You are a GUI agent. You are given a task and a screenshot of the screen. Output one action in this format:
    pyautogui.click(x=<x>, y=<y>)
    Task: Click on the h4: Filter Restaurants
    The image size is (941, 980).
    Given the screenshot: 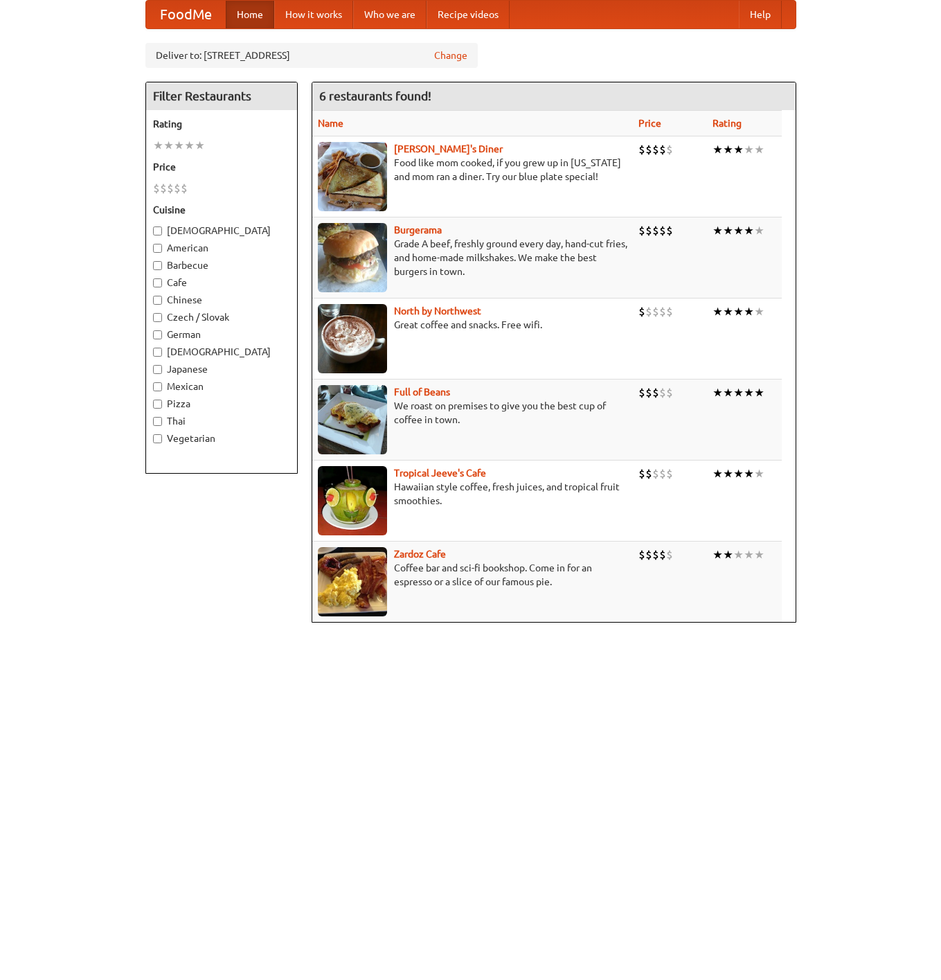 What is the action you would take?
    pyautogui.click(x=222, y=96)
    